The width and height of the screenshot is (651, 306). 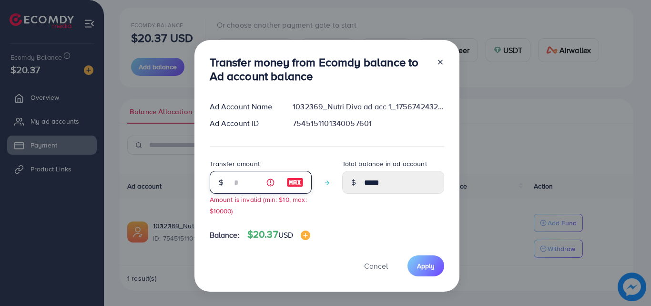 I want to click on h4: $20.37, so click(x=279, y=234).